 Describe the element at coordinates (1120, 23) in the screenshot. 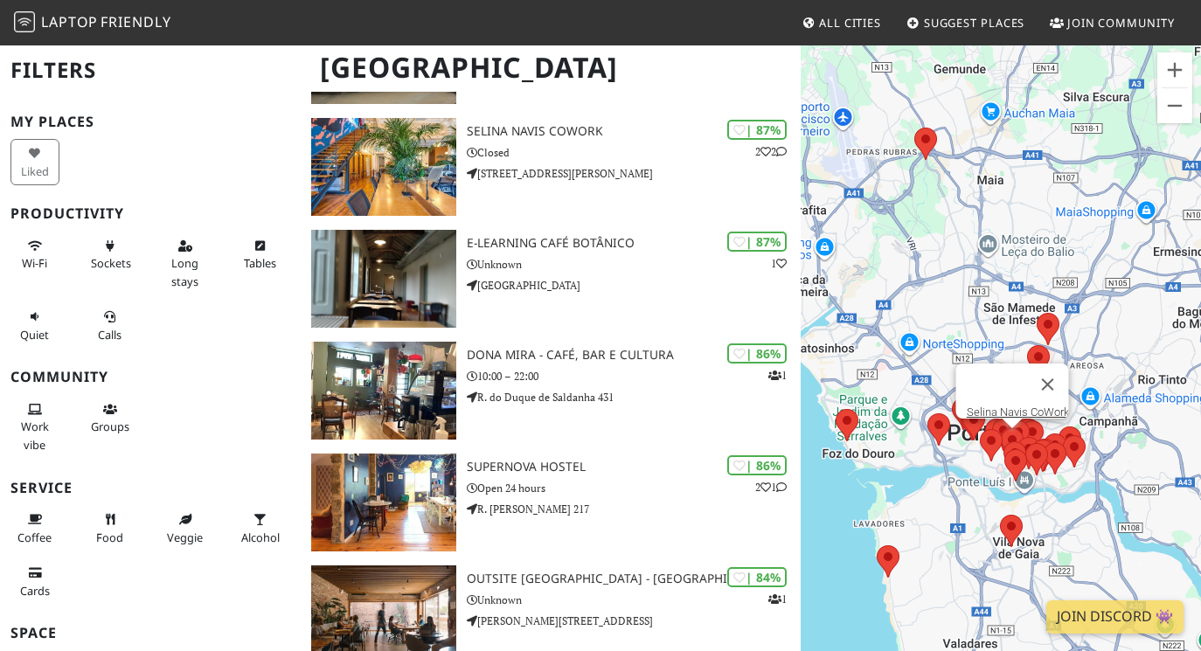

I see `span: Join Community` at that location.